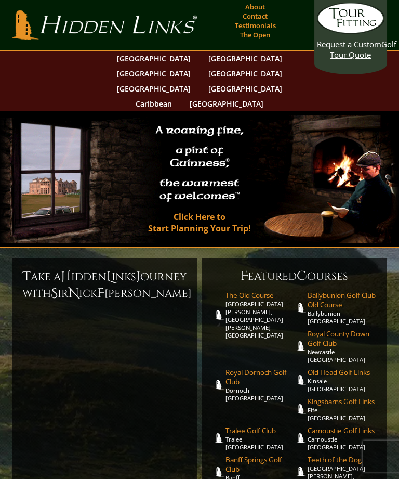  Describe the element at coordinates (295, 276) in the screenshot. I see `h6: eatured ourses` at that location.